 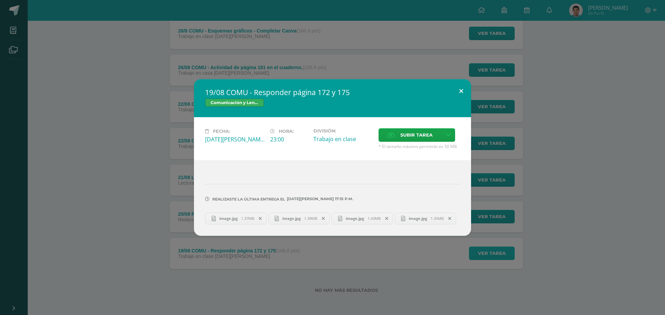 I want to click on span: * El tamaño máximo permitido es 50 MB, so click(x=419, y=146).